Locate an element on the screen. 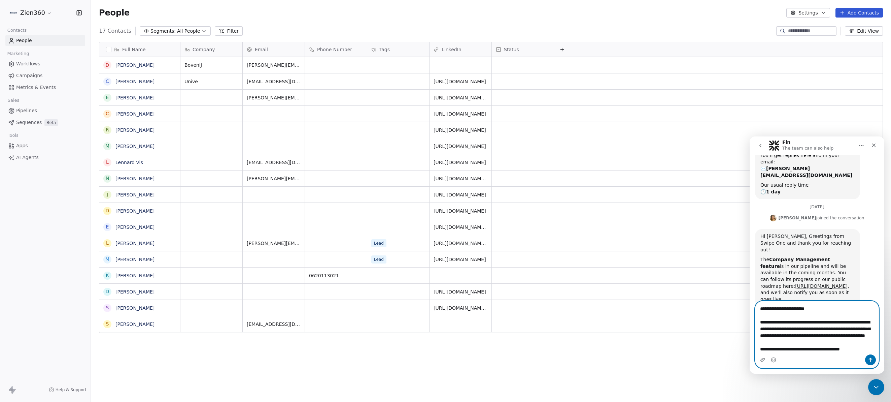 Image resolution: width=891 pixels, height=402 pixels. span: Contacts is located at coordinates (17, 30).